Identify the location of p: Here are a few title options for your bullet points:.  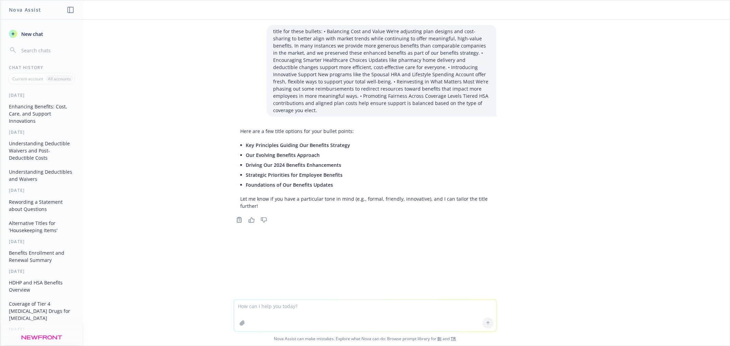
(365, 131).